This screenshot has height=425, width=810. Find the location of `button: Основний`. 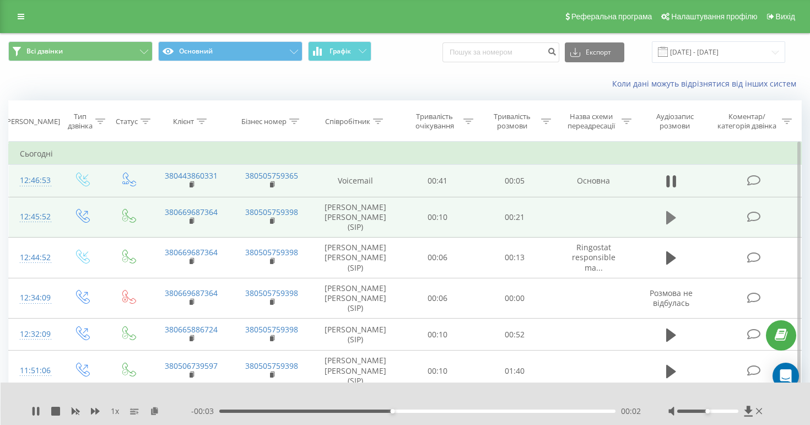

button: Основний is located at coordinates (230, 51).